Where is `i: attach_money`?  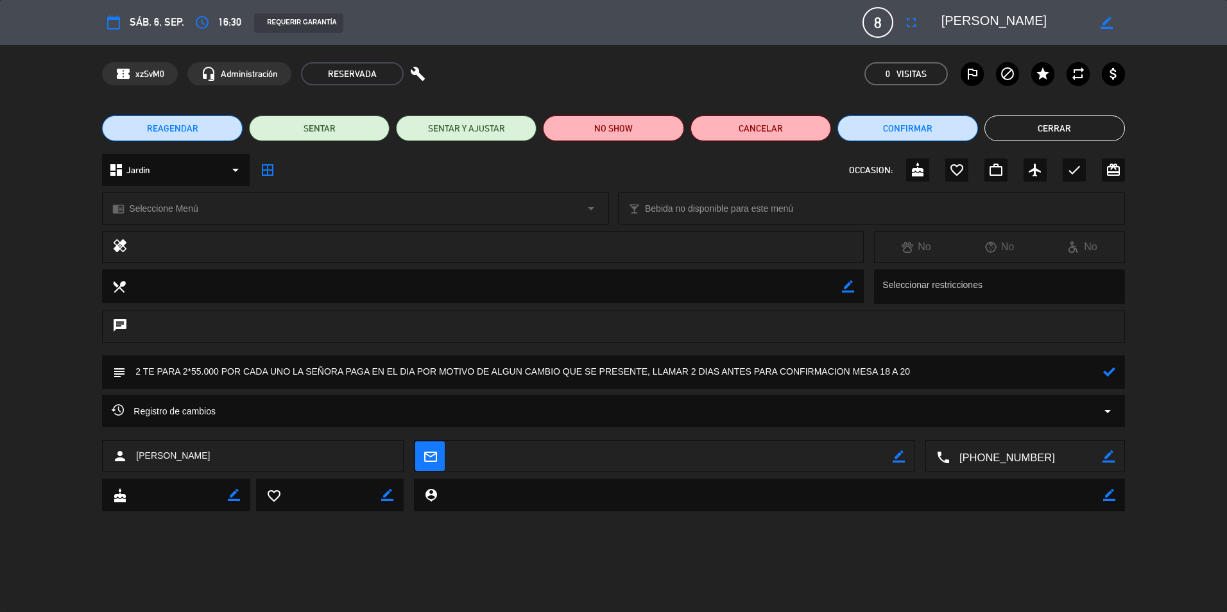
i: attach_money is located at coordinates (1114, 74).